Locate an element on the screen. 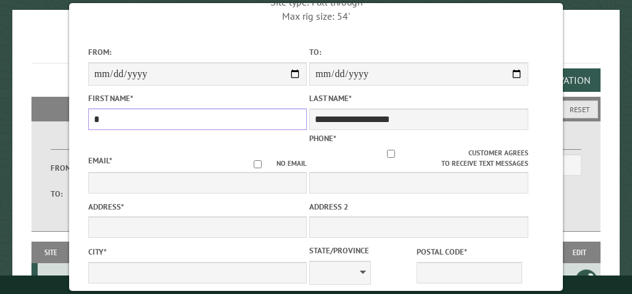 This screenshot has width=632, height=294. label: Last Name is located at coordinates (418, 98).